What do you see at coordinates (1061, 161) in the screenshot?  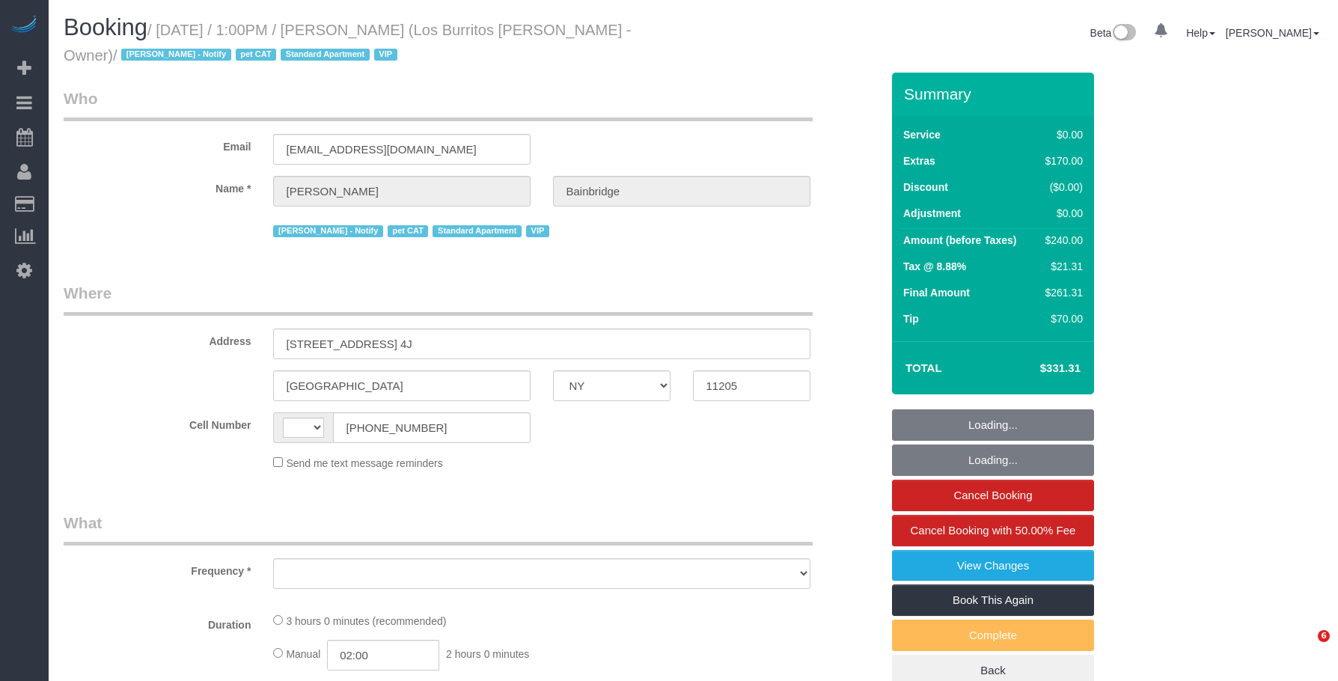 I see `div: $170.00` at bounding box center [1061, 161].